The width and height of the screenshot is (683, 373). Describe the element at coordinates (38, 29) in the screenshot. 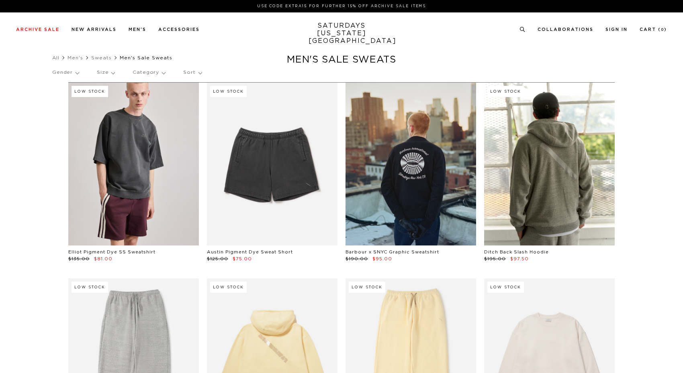

I see `a: Archive Sale` at that location.